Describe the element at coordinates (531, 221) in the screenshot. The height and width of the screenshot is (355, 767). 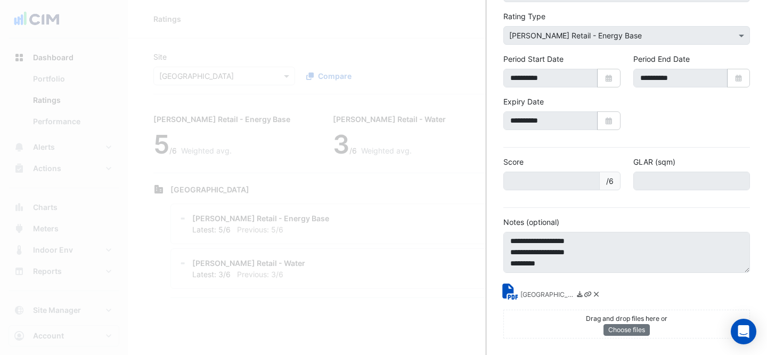
I see `label: Notes (optional)` at that location.